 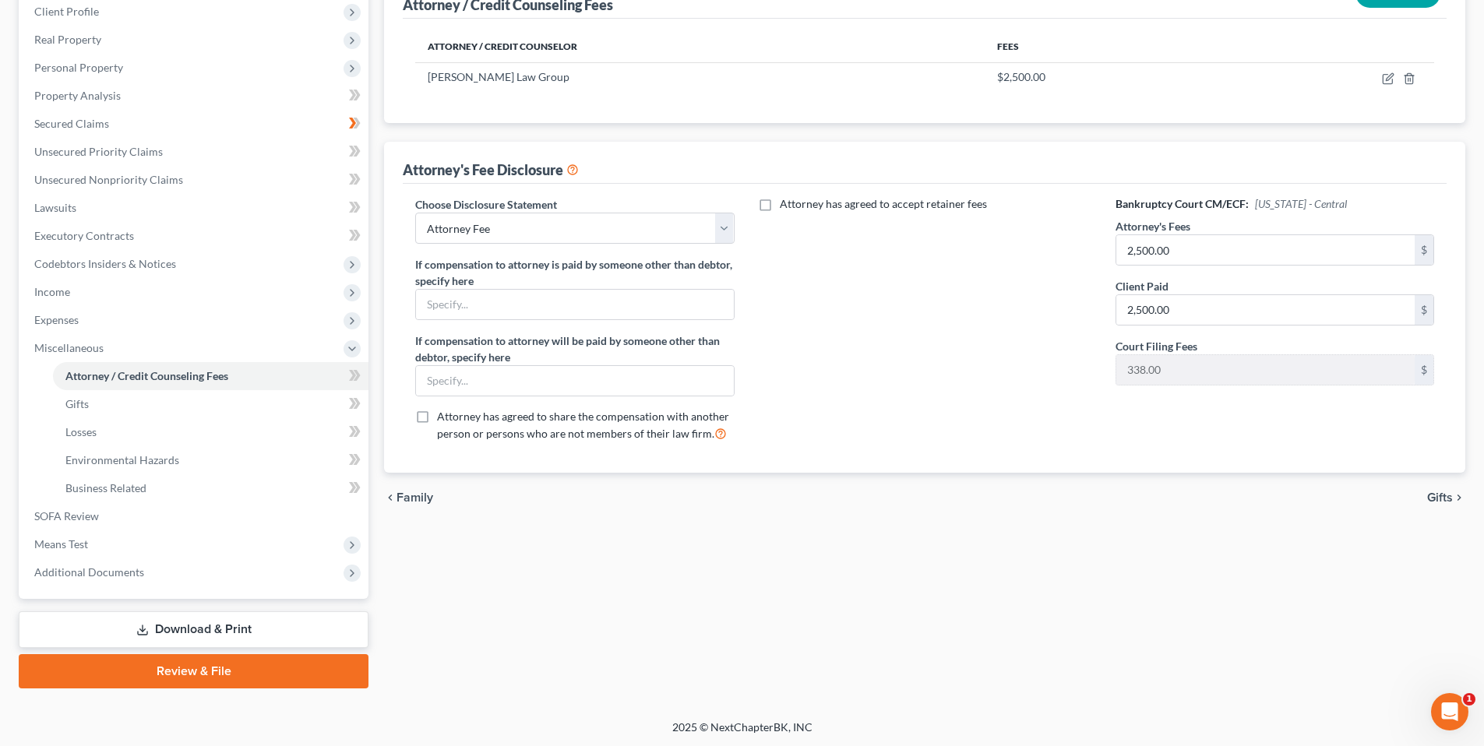 What do you see at coordinates (195, 96) in the screenshot?
I see `a: Property Analysis` at bounding box center [195, 96].